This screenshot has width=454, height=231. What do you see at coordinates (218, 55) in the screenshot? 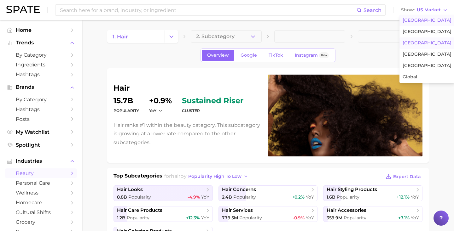
I see `a: Overview` at bounding box center [218, 55].